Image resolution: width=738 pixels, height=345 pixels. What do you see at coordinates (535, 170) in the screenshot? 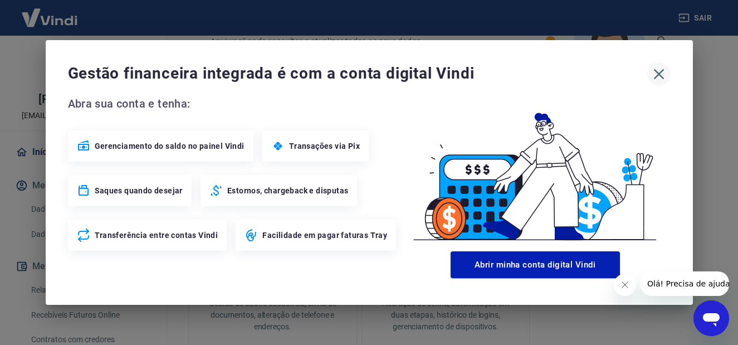
I see `img: Good Billing` at bounding box center [535, 170].